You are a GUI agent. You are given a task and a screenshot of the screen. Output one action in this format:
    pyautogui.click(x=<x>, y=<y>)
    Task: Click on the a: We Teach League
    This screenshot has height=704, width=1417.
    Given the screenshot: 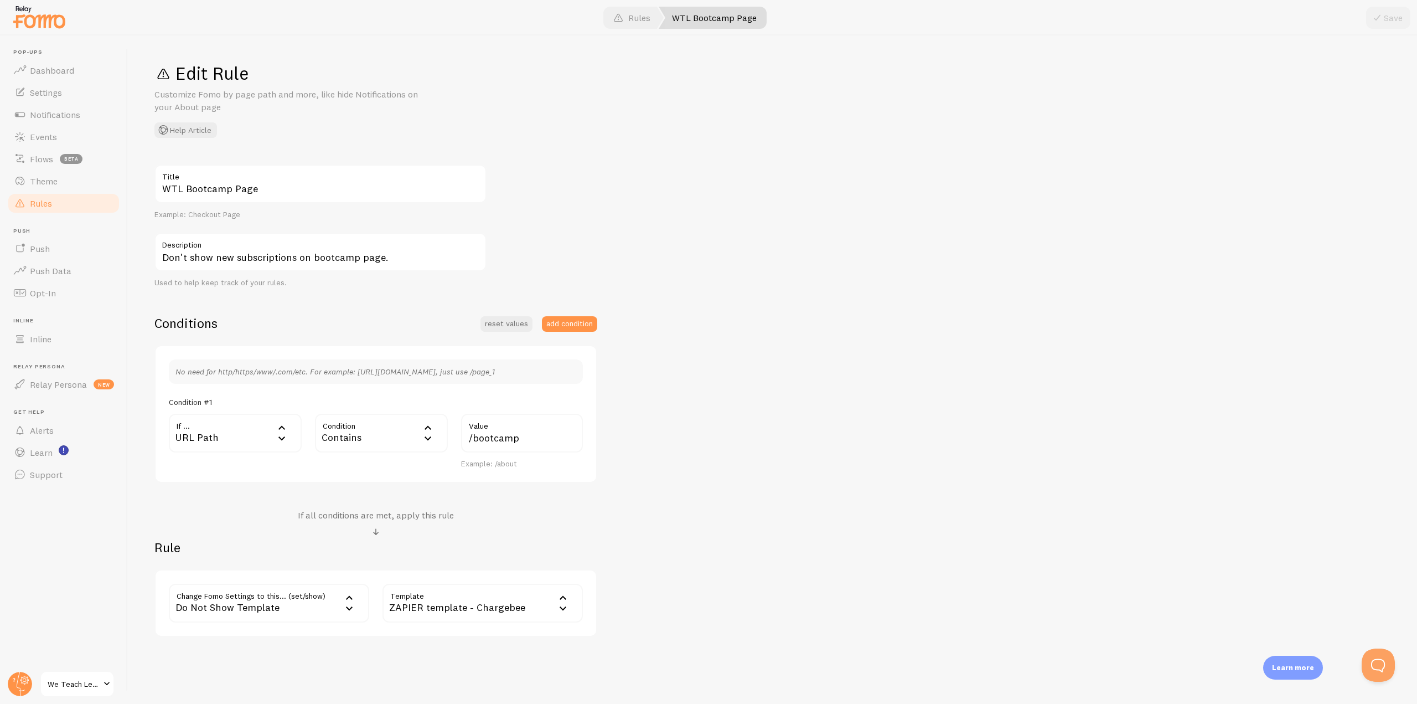 What is the action you would take?
    pyautogui.click(x=77, y=684)
    